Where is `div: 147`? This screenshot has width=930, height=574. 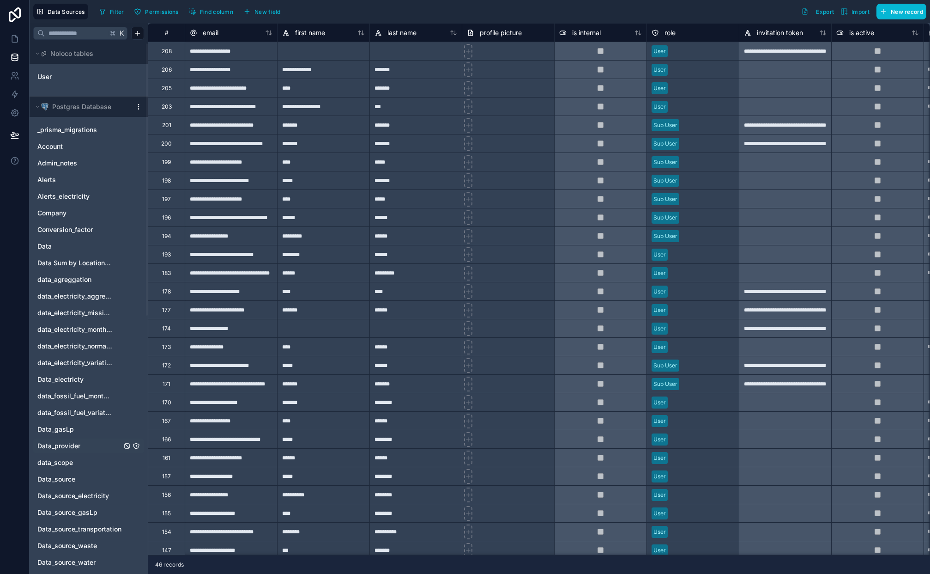
div: 147 is located at coordinates (167, 550).